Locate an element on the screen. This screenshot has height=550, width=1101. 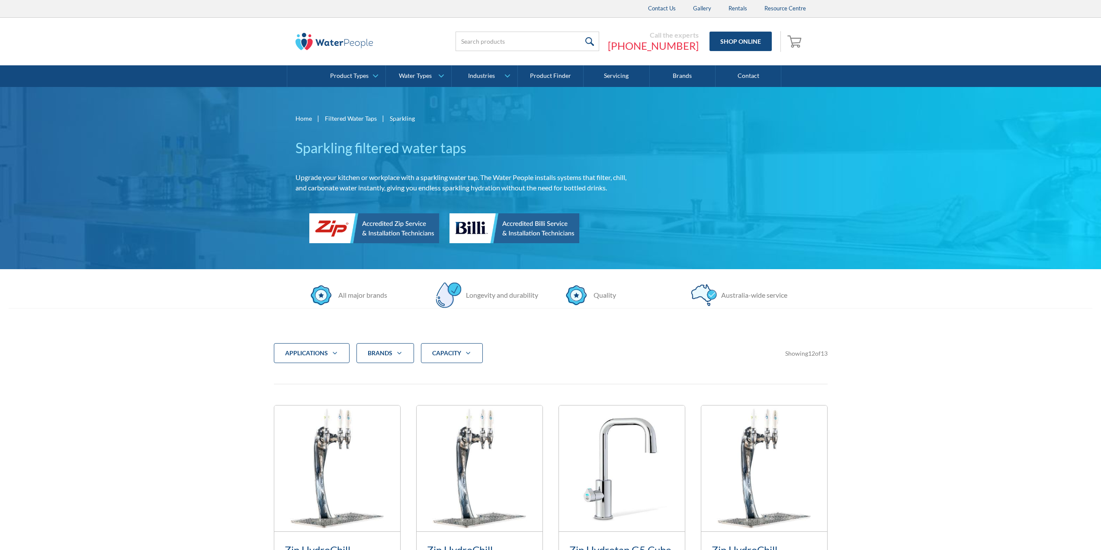
div: Call the experts is located at coordinates (653, 35).